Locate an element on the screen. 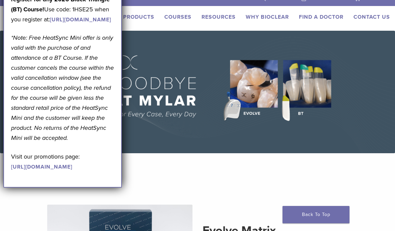  em: *Note: Free HeatSync Mini offer is only valid with the purchase of and attendance at a BT Course.... is located at coordinates (62, 88).